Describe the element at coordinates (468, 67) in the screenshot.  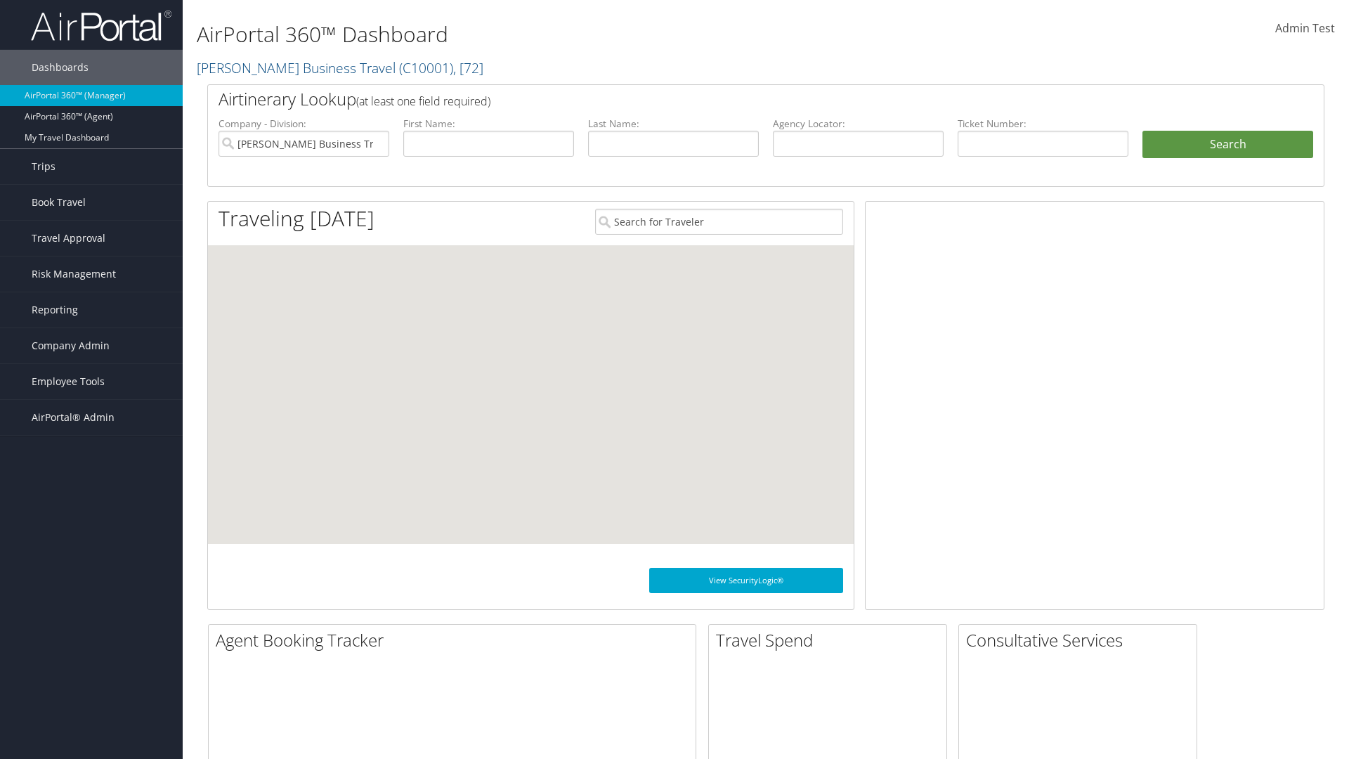
I see `span: , [ 72 ]` at that location.